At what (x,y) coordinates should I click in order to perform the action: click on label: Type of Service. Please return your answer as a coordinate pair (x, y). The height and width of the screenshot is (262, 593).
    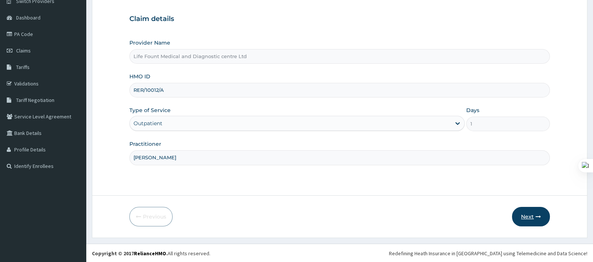
    Looking at the image, I should click on (150, 110).